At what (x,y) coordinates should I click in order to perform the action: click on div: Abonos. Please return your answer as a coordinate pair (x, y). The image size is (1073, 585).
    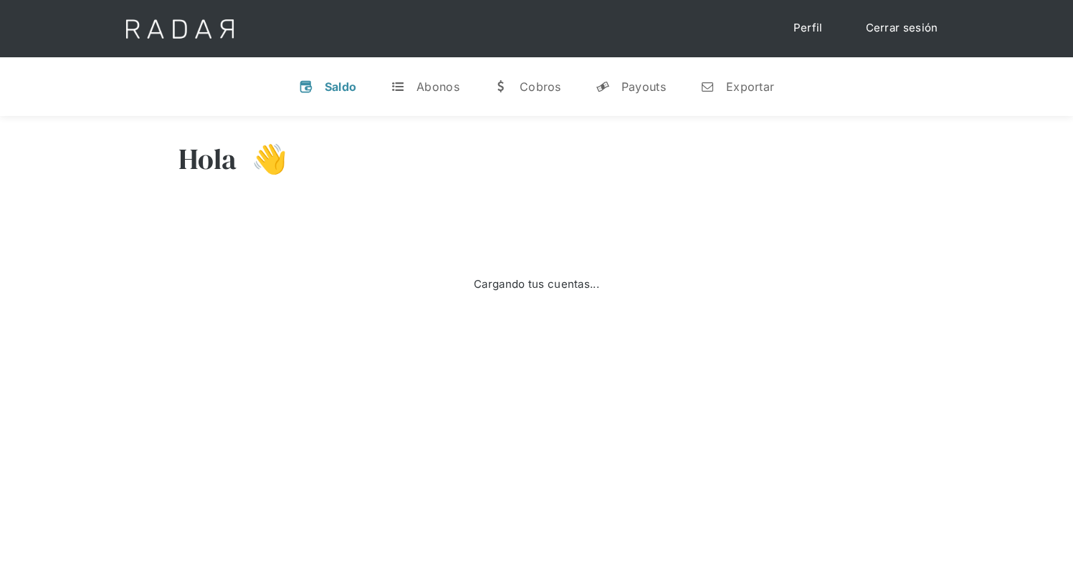
    Looking at the image, I should click on (438, 87).